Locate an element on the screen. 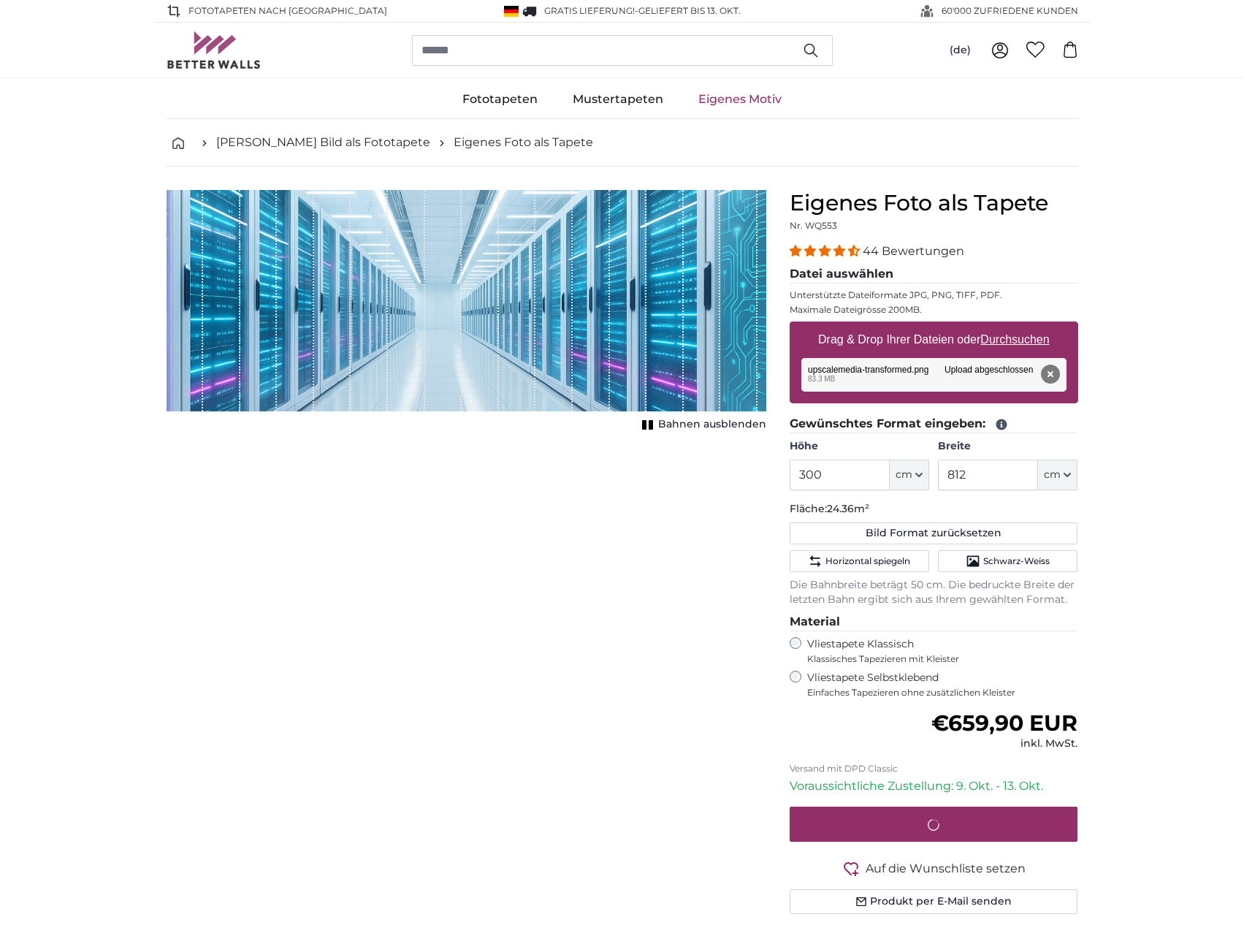 The width and height of the screenshot is (1244, 928). a: Eigenes Motiv is located at coordinates (740, 99).